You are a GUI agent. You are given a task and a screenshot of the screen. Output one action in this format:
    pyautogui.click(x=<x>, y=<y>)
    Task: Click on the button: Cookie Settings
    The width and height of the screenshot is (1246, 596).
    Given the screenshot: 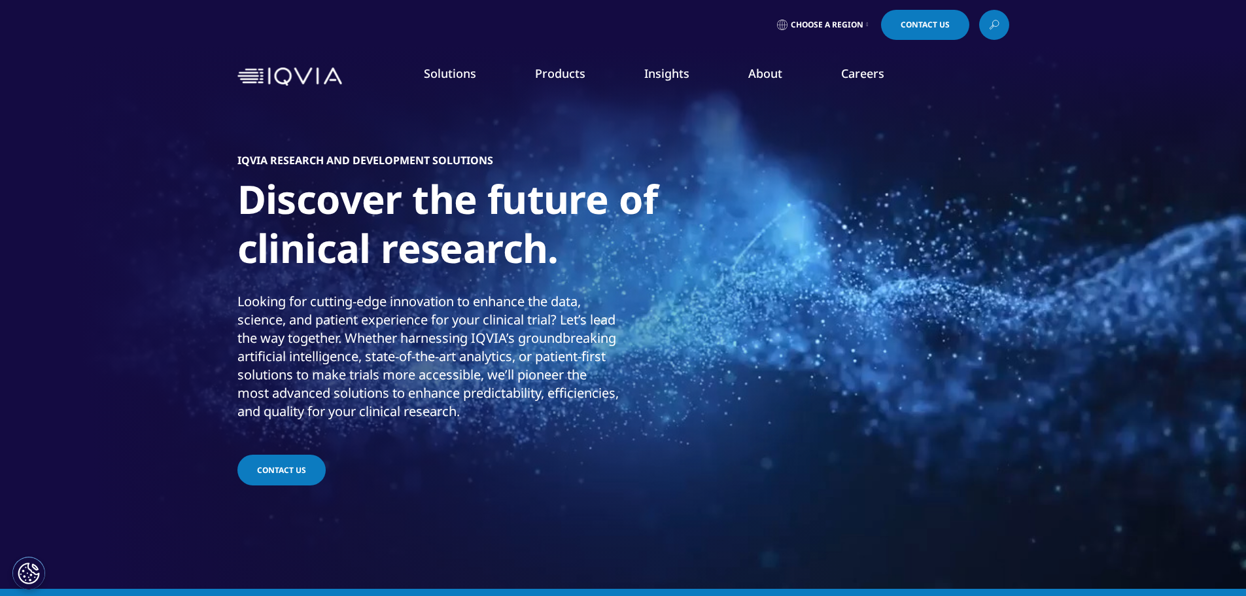 What is the action you would take?
    pyautogui.click(x=29, y=573)
    